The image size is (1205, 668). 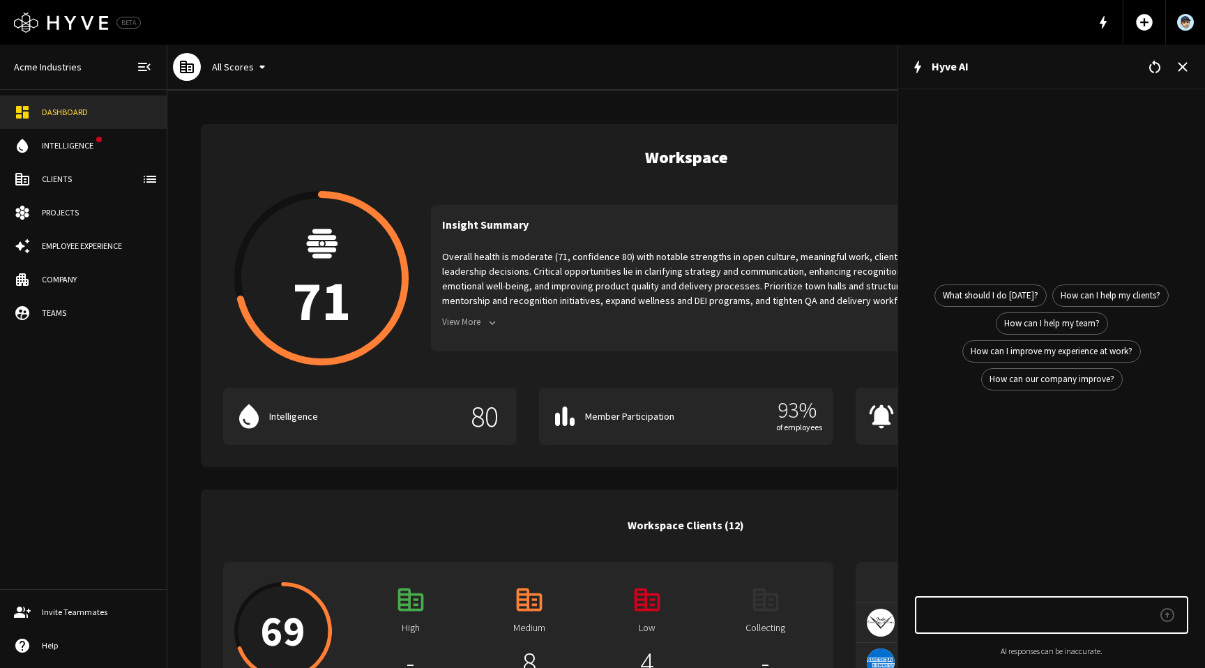 What do you see at coordinates (471, 322) in the screenshot?
I see `button: View More` at bounding box center [471, 322].